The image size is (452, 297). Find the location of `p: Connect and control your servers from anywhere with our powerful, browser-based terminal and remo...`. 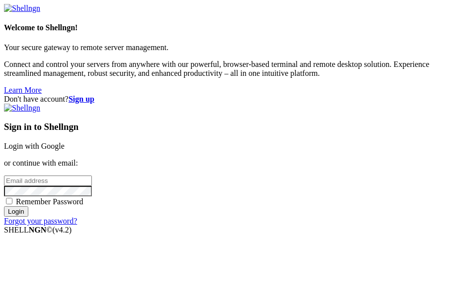

p: Connect and control your servers from anywhere with our powerful, browser-based terminal and remo... is located at coordinates (226, 69).